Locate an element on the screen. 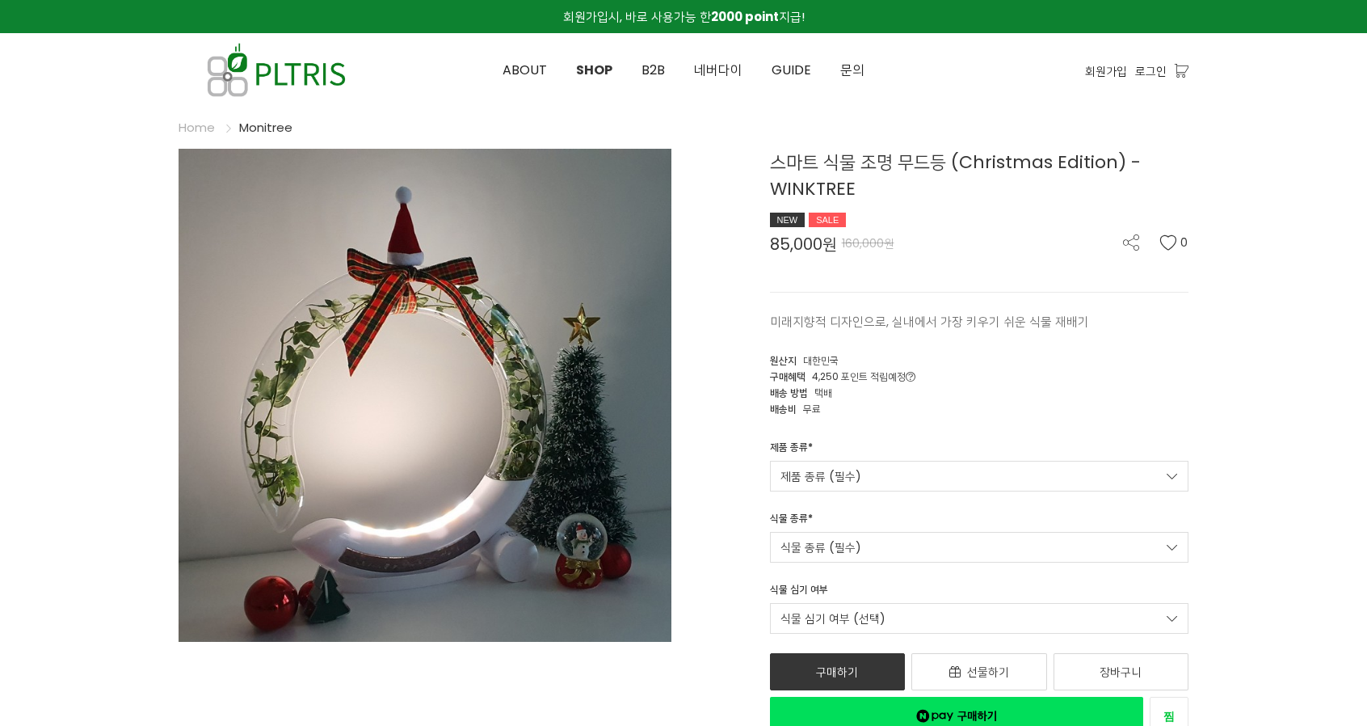 This screenshot has width=1367, height=726. a: Home is located at coordinates (196, 127).